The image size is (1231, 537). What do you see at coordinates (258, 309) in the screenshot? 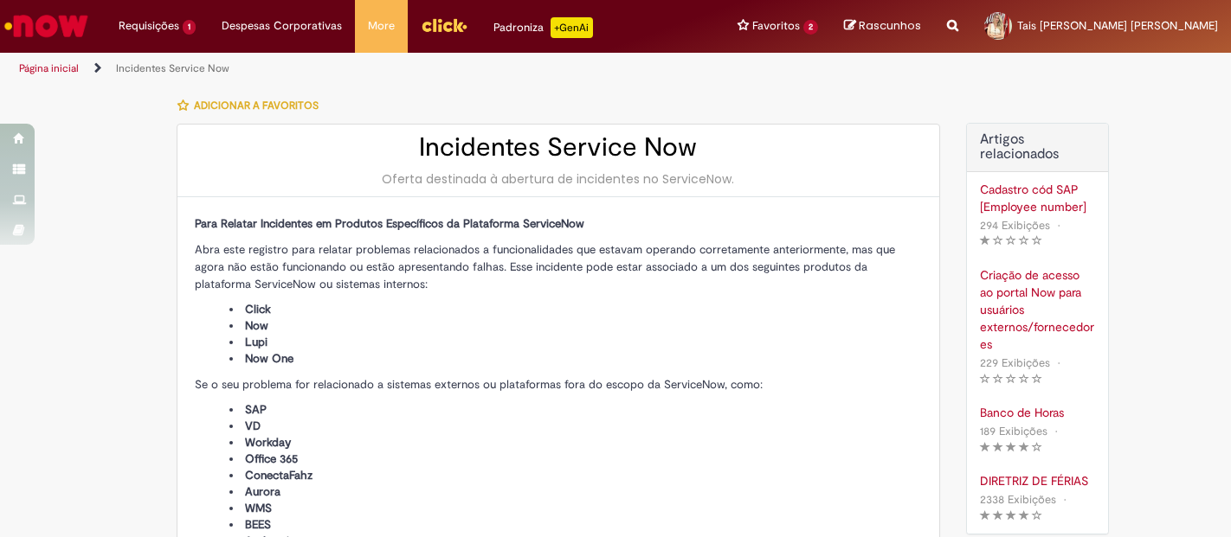
I see `span: Click` at bounding box center [258, 309].